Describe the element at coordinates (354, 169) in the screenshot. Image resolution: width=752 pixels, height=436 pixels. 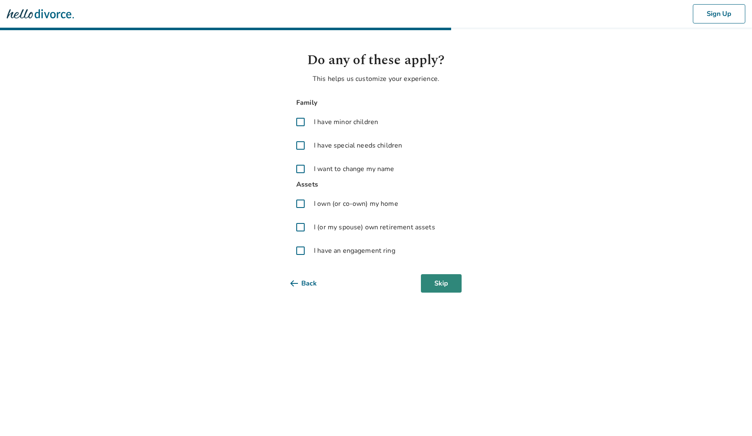
I see `span: I want to change my name` at that location.